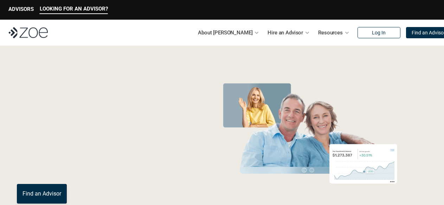 This screenshot has height=205, width=444. What do you see at coordinates (42, 194) in the screenshot?
I see `a: Find an Advisor` at bounding box center [42, 194].